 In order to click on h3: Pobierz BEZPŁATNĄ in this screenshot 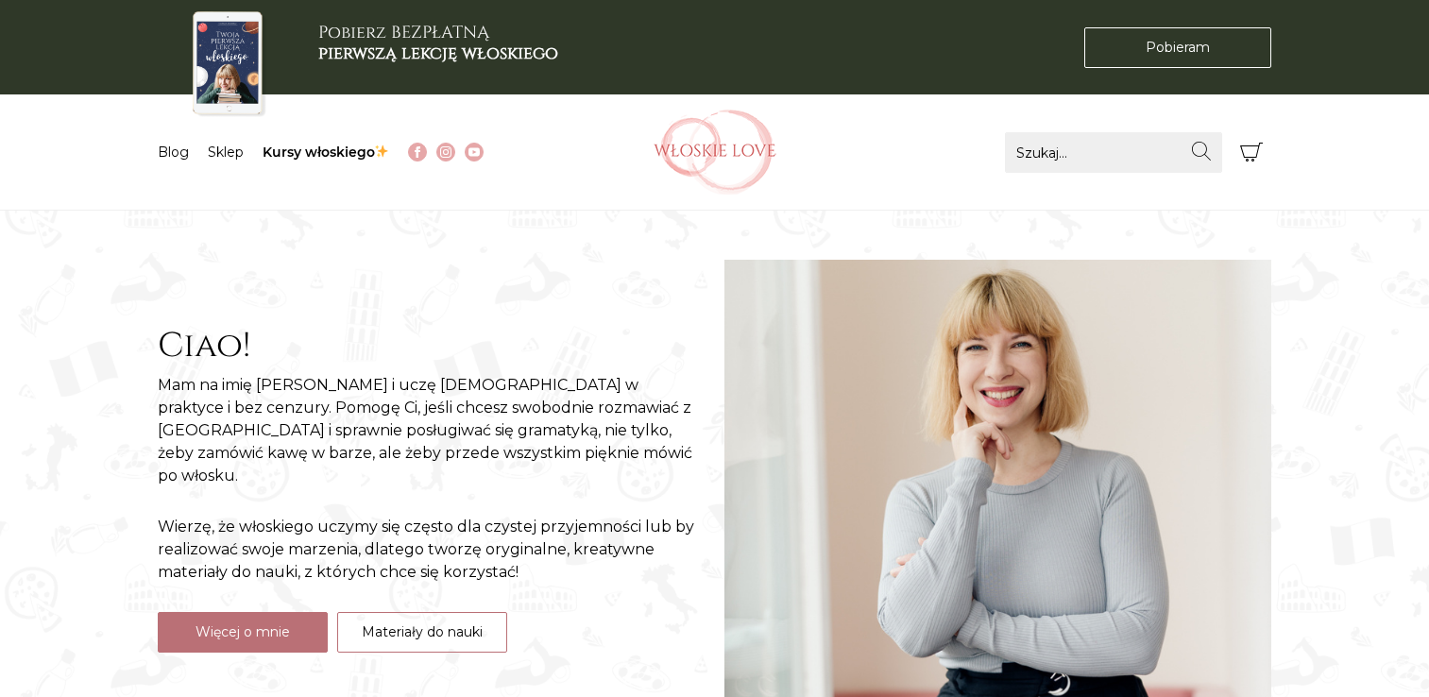, I will do `click(438, 43)`.